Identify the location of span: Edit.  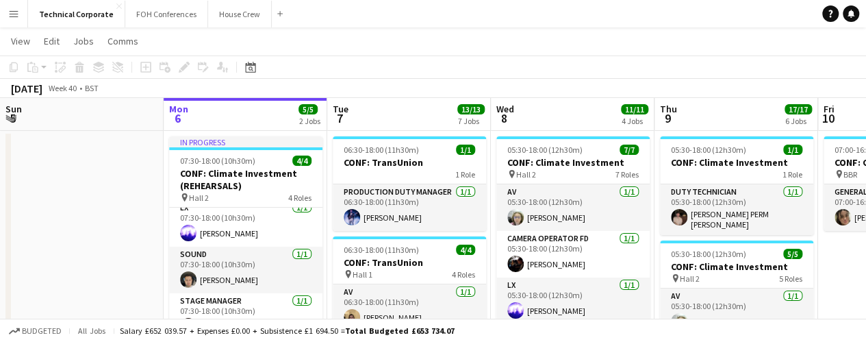
(51, 41).